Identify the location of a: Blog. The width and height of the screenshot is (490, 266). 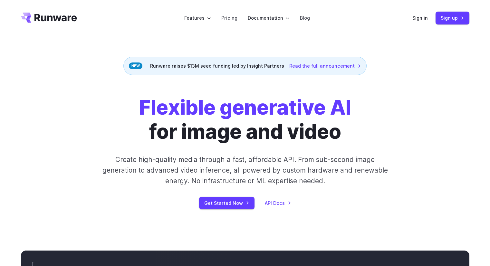
(305, 18).